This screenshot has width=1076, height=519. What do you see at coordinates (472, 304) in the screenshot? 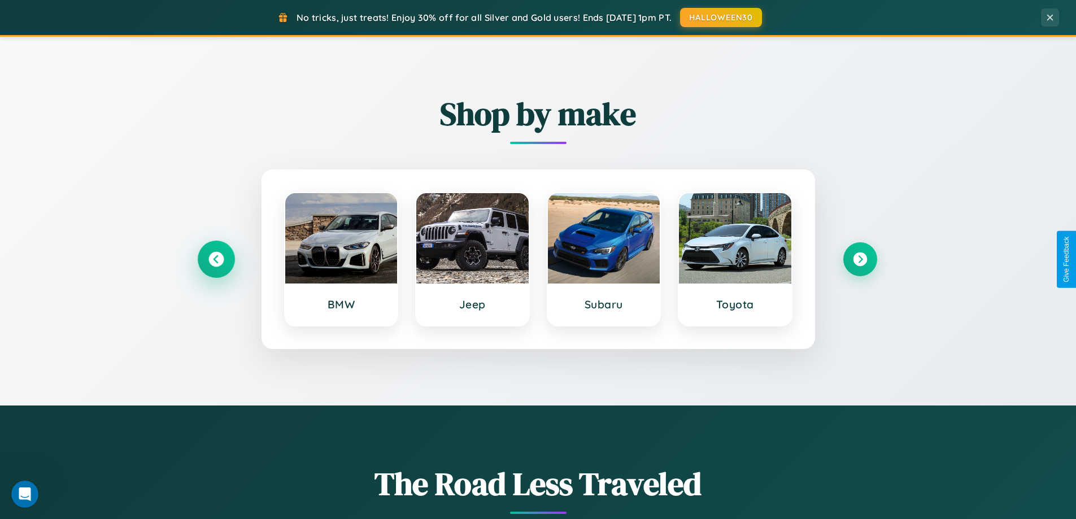
I see `h3: Jeep` at bounding box center [472, 304].